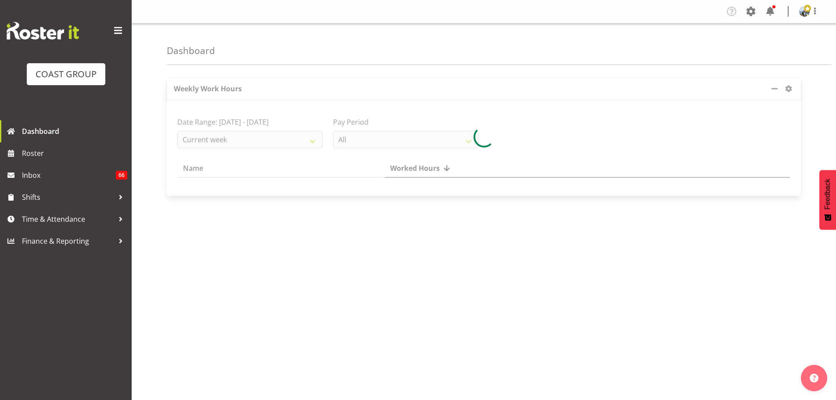 The width and height of the screenshot is (836, 400). I want to click on button: Feedback - Show survey, so click(827, 200).